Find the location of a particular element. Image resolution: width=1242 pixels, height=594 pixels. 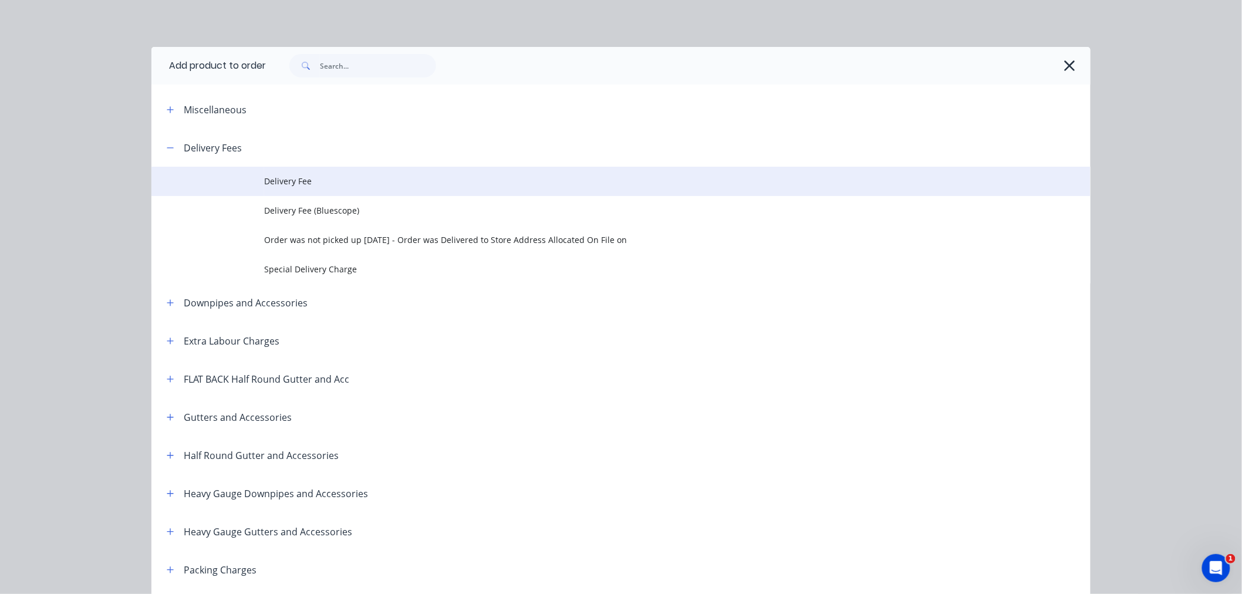

span: Delivery Fee is located at coordinates (594, 181).